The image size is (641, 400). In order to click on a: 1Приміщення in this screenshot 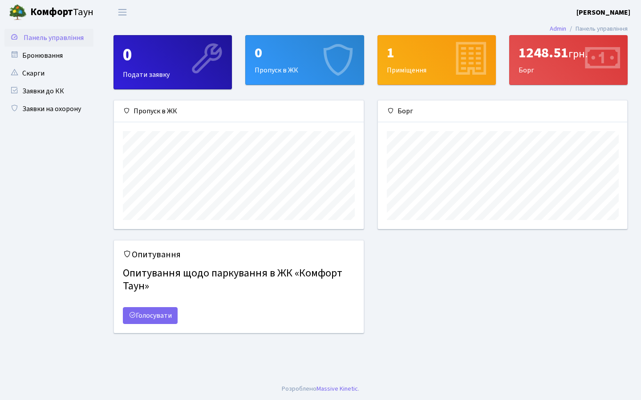, I will do `click(436, 60)`.